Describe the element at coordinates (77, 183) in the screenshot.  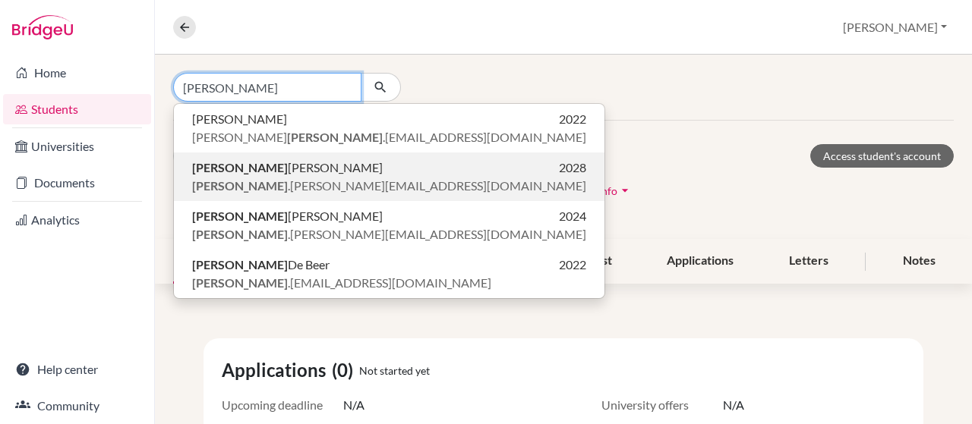
I see `a: Documents` at that location.